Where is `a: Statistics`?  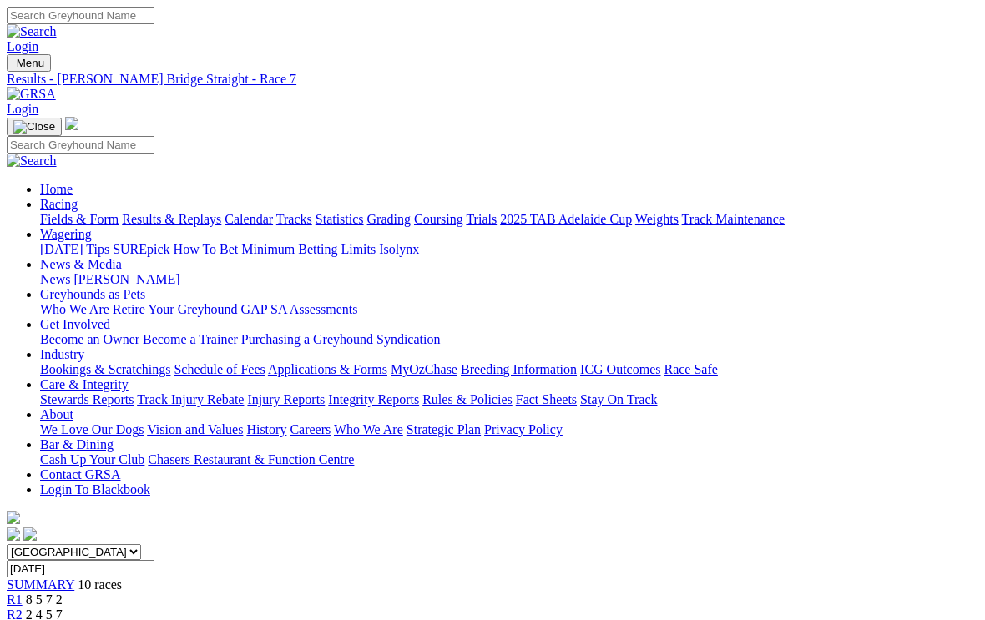
a: Statistics is located at coordinates (340, 219).